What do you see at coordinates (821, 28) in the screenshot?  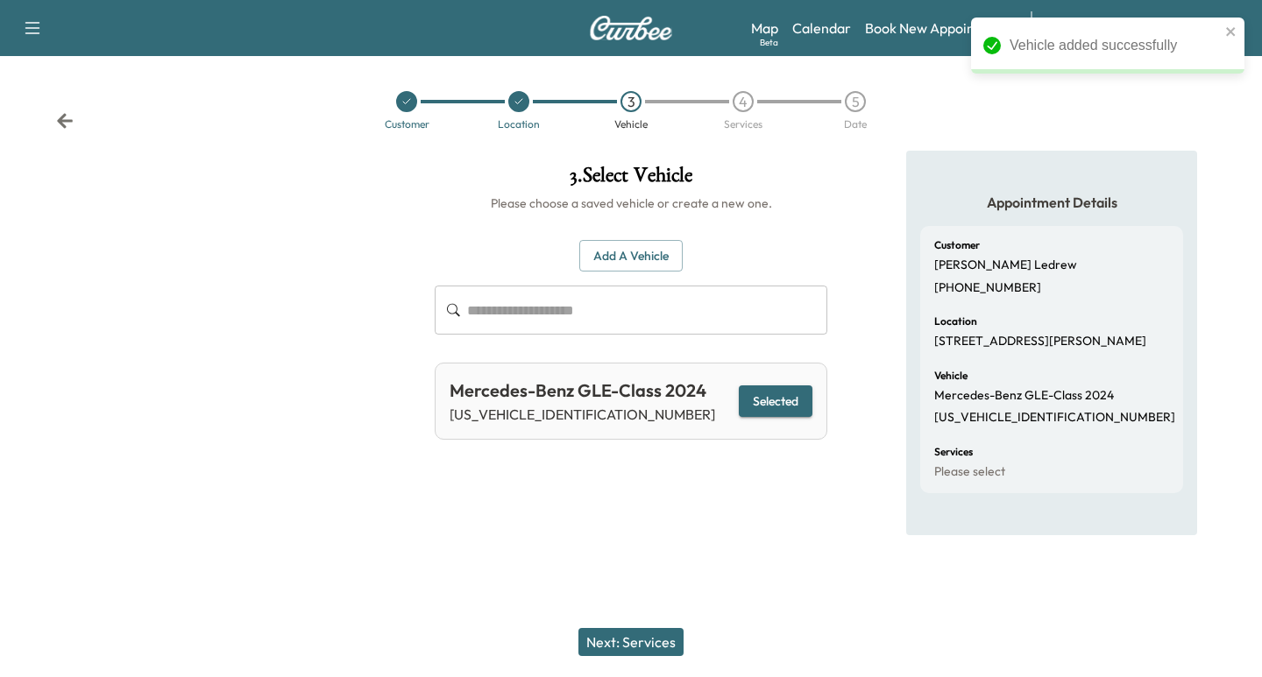 I see `a: Calendar` at bounding box center [821, 28].